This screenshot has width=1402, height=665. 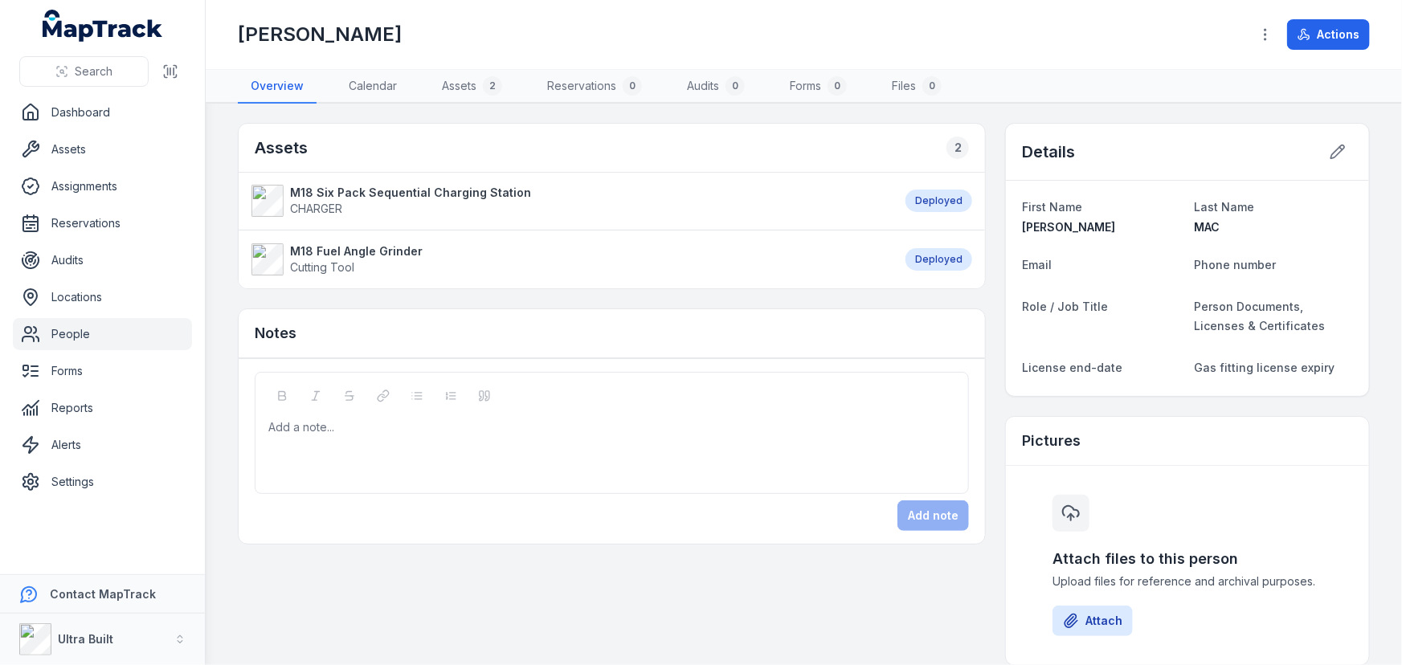 I want to click on a: Dashboard, so click(x=102, y=113).